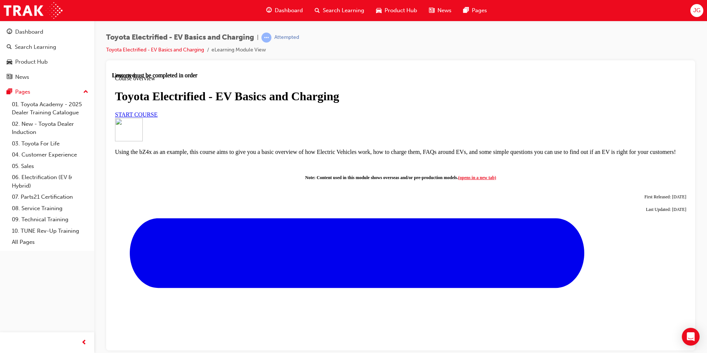  I want to click on span: START COURSE, so click(24, 42).